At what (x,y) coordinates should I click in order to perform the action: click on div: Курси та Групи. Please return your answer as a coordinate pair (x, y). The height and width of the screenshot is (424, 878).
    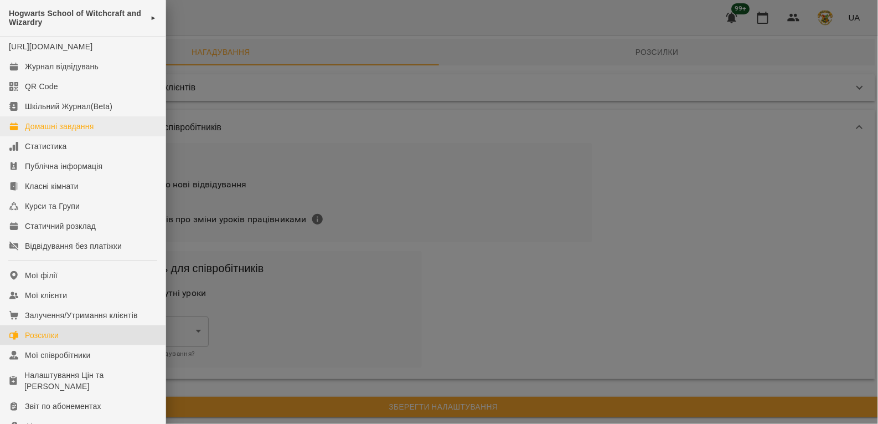
    Looking at the image, I should click on (52, 206).